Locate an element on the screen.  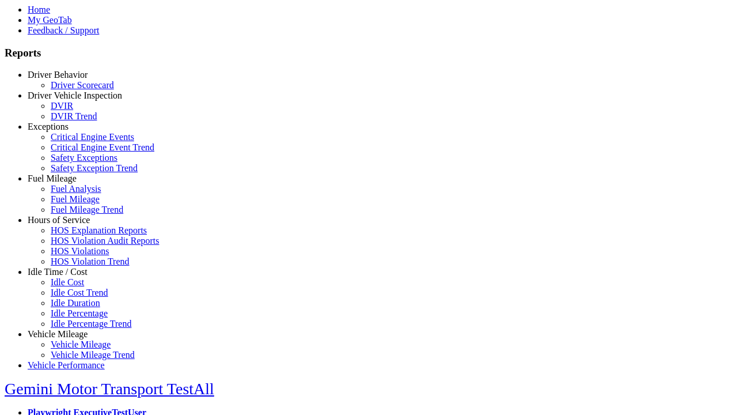
a: Idle Percentage Trend is located at coordinates (91, 323).